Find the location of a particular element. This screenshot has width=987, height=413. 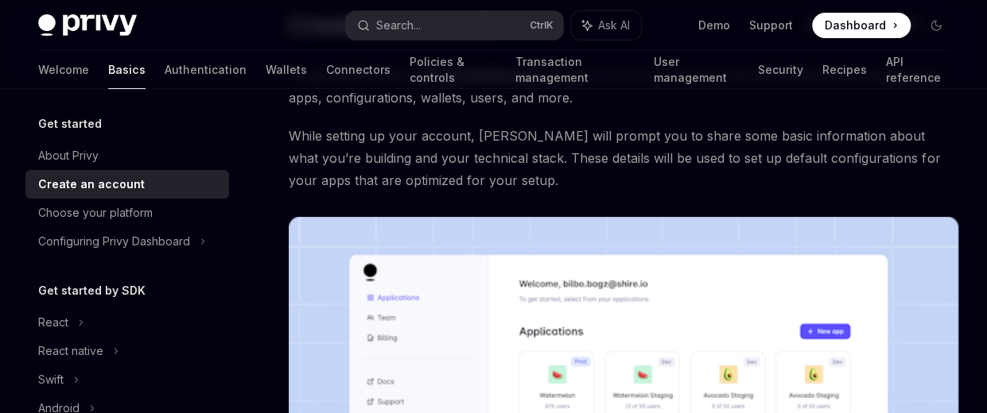

span: Dashboard is located at coordinates (855, 25).